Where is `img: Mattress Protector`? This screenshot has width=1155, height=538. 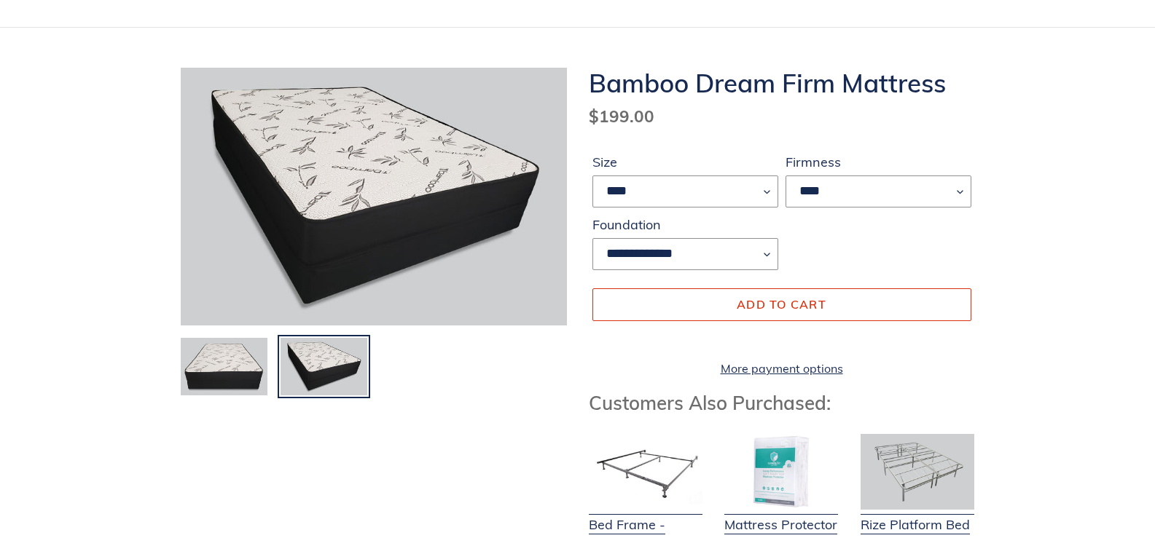 img: Mattress Protector is located at coordinates (781, 472).